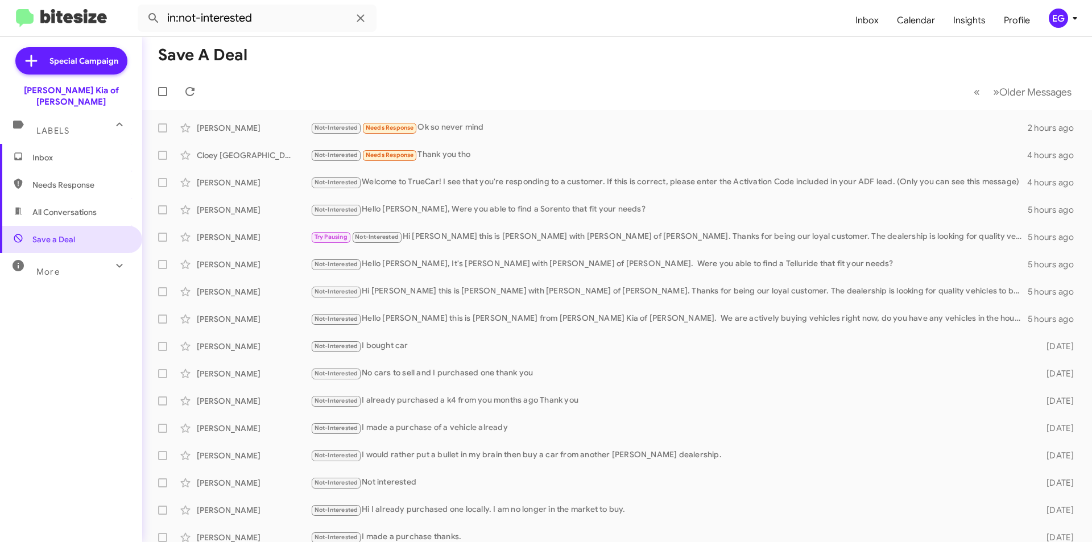 Image resolution: width=1092 pixels, height=542 pixels. I want to click on div: No cars to sell and I purchased one thank you, so click(669, 373).